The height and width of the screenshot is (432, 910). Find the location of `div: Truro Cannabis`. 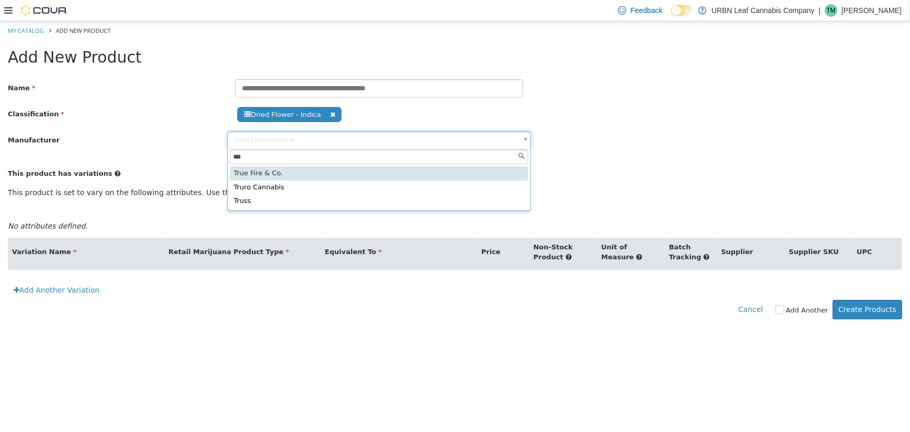

div: Truro Cannabis is located at coordinates (379, 166).